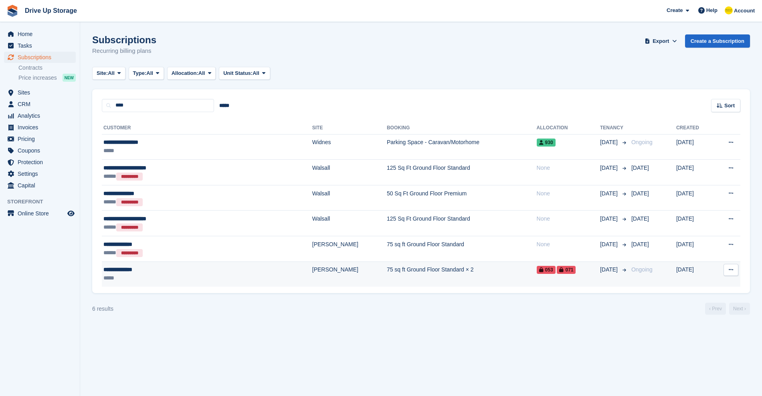  What do you see at coordinates (42, 214) in the screenshot?
I see `span: Online Store` at bounding box center [42, 214].